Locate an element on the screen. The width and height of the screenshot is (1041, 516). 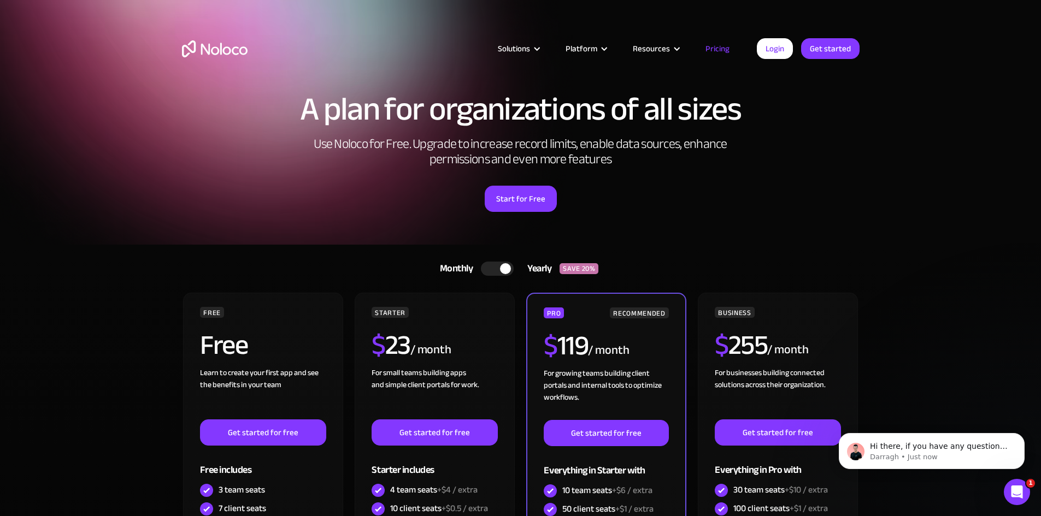
div: 30 team seats is located at coordinates (780, 490).